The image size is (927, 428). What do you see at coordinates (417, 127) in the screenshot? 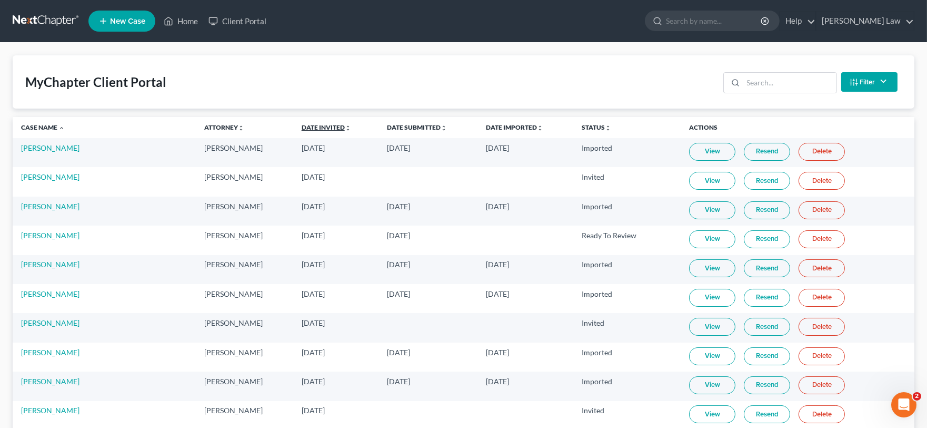
I see `a: Date Submittedunfold_more` at bounding box center [417, 127].